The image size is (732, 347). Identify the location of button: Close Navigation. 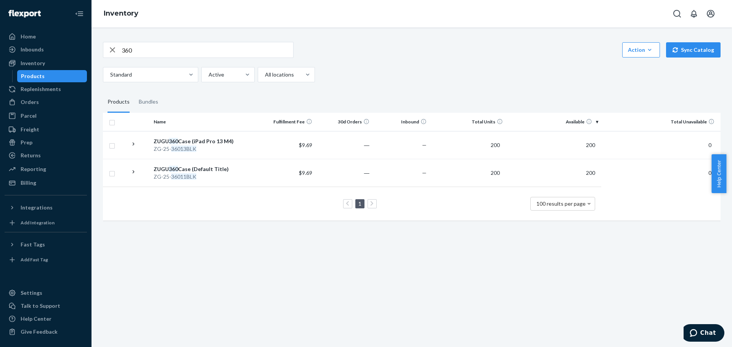
(79, 14).